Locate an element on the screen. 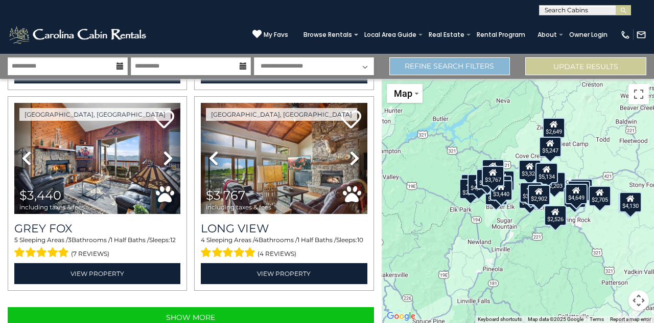  div: $2,081 is located at coordinates (580, 191).